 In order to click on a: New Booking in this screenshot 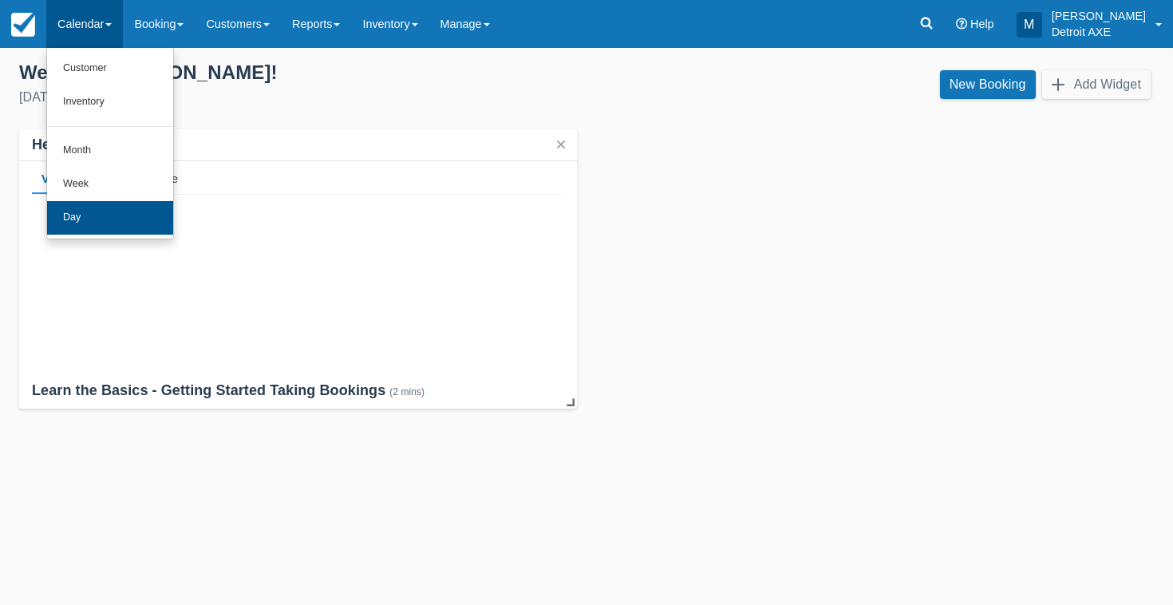, I will do `click(988, 85)`.